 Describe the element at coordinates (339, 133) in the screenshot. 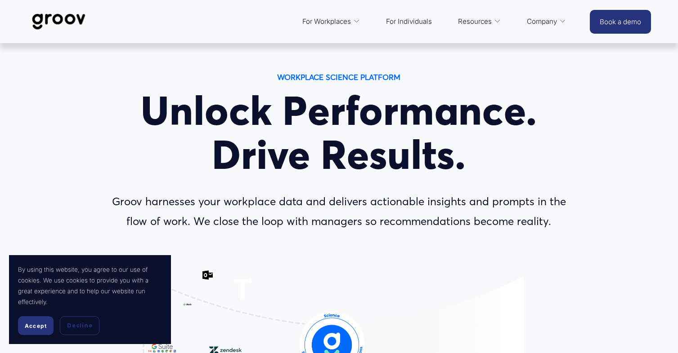

I see `h1: Unlock Performance. Drive Results.` at that location.